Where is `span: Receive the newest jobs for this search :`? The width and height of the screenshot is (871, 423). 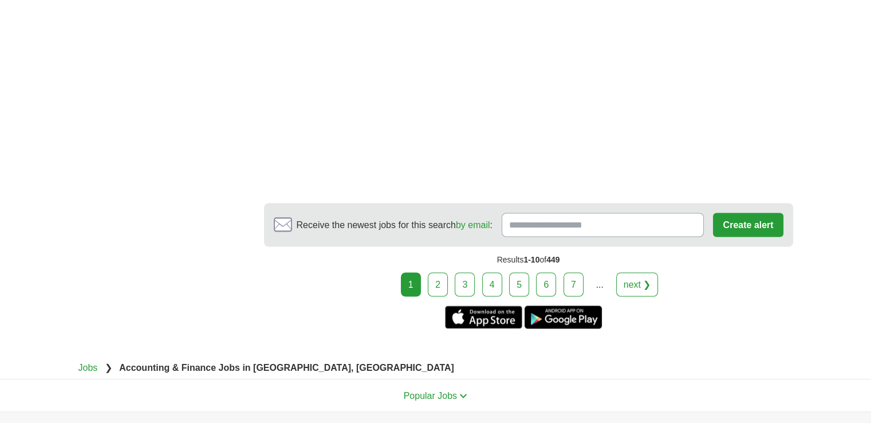 span: Receive the newest jobs for this search : is located at coordinates (395, 225).